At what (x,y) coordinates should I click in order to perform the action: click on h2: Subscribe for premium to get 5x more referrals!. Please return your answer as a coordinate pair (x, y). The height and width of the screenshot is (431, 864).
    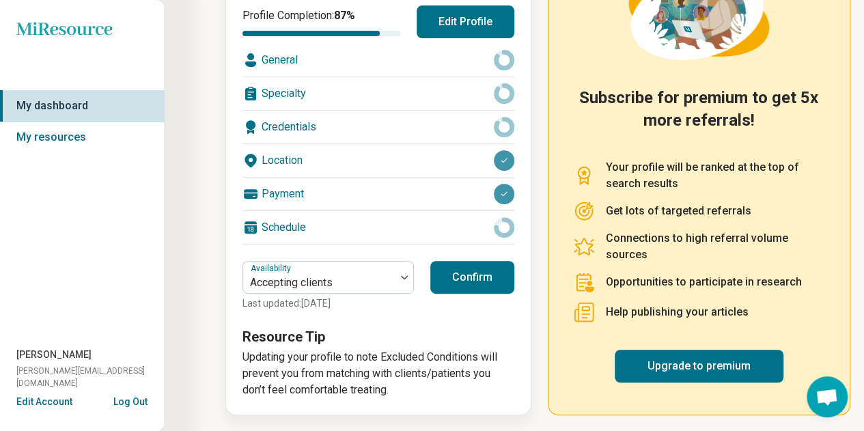
    Looking at the image, I should click on (698, 115).